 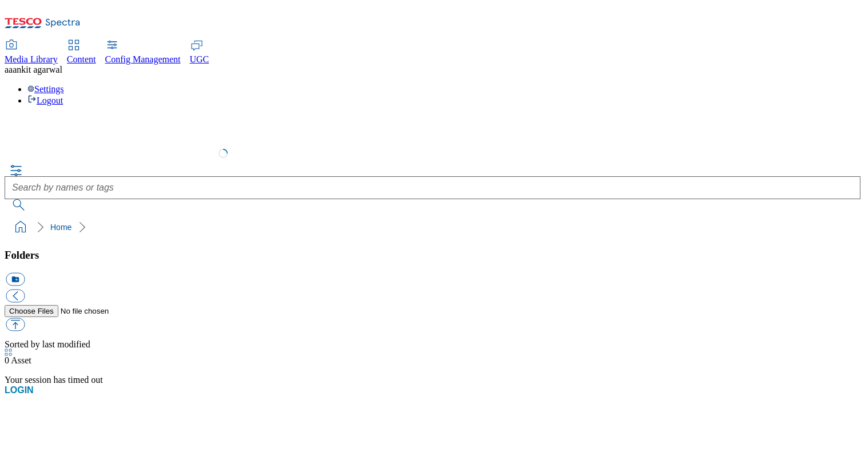 I want to click on span: Your session has timed out, so click(x=54, y=379).